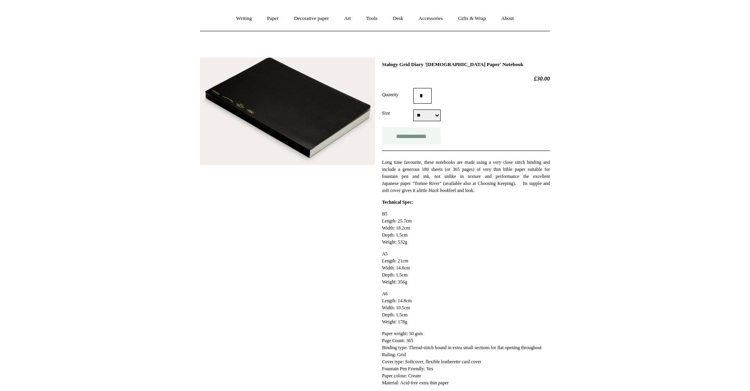 The height and width of the screenshot is (391, 750). Describe the element at coordinates (273, 18) in the screenshot. I see `a: Paper` at that location.